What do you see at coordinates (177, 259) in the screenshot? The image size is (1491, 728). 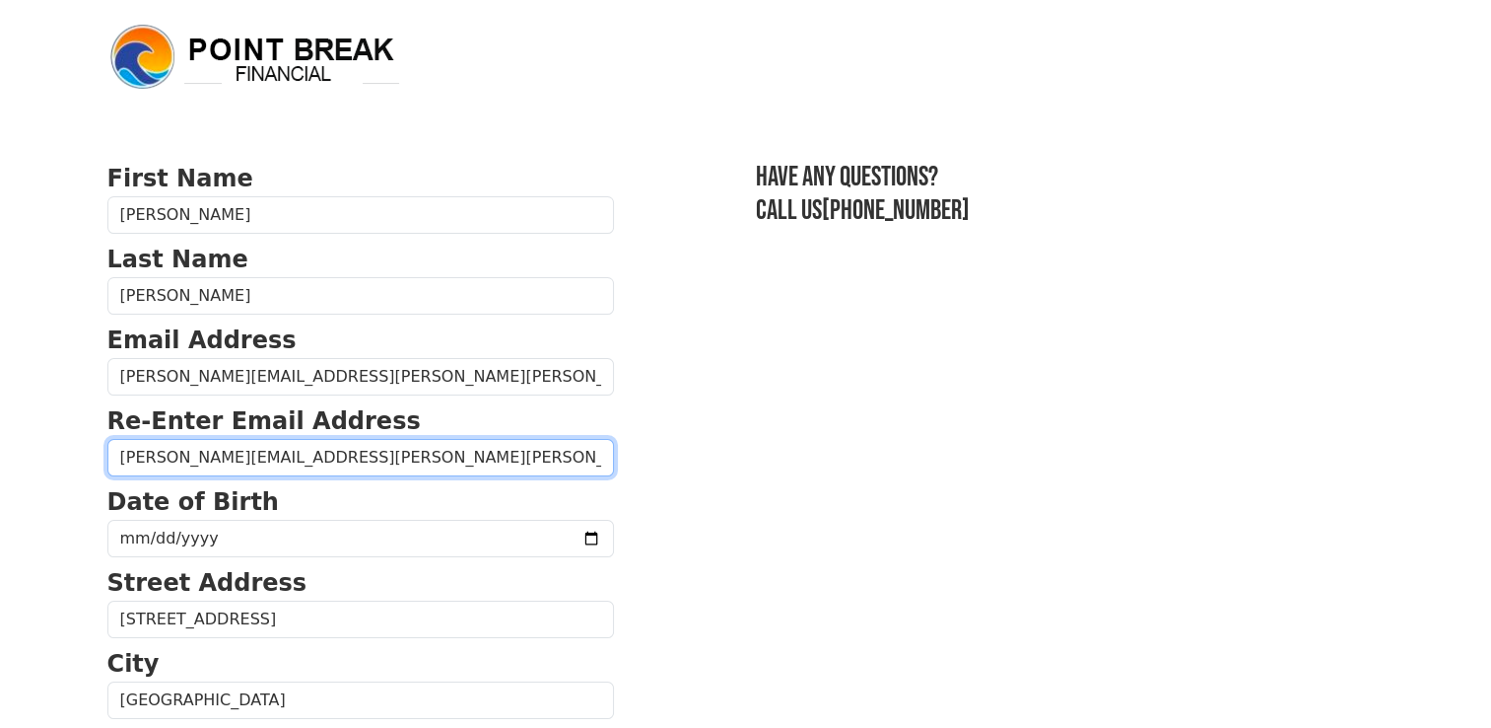 I see `strong: Last Name` at bounding box center [177, 259].